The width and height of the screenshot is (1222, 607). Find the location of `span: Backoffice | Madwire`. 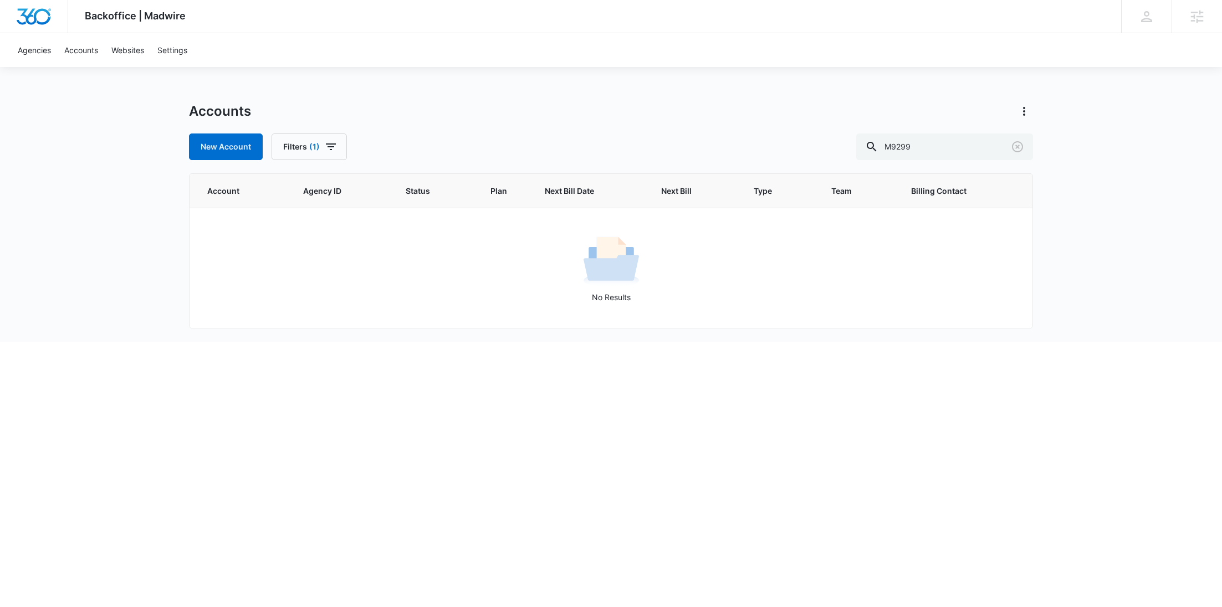

span: Backoffice | Madwire is located at coordinates (135, 16).